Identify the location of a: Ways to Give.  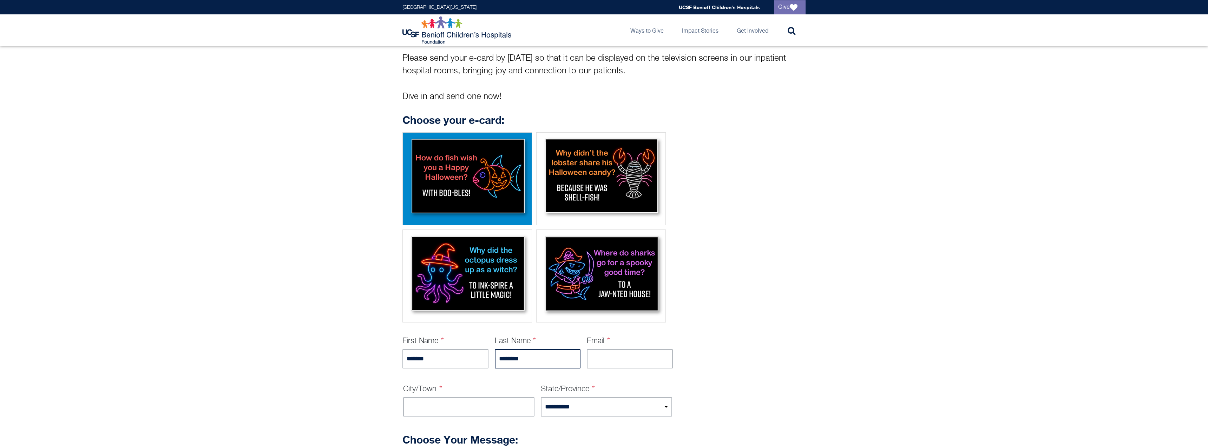
(647, 30).